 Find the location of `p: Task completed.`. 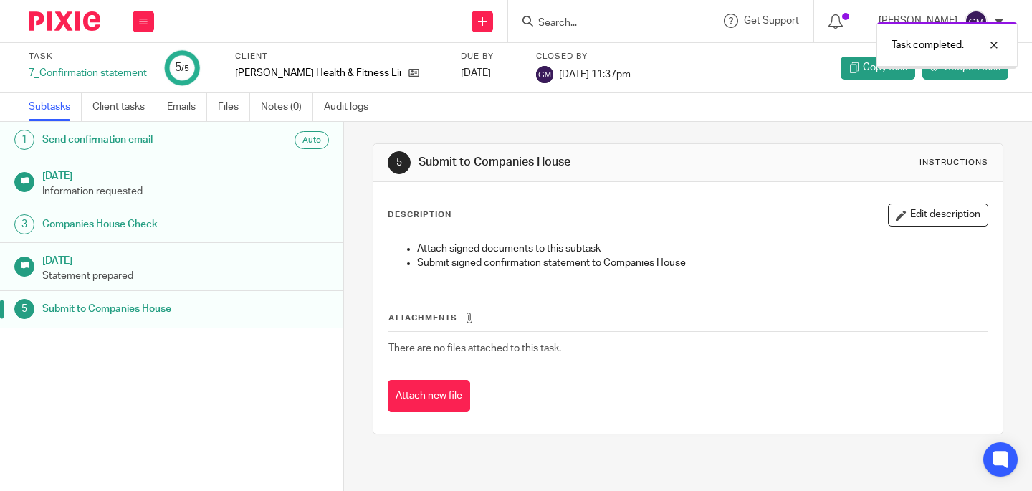

p: Task completed. is located at coordinates (927, 45).